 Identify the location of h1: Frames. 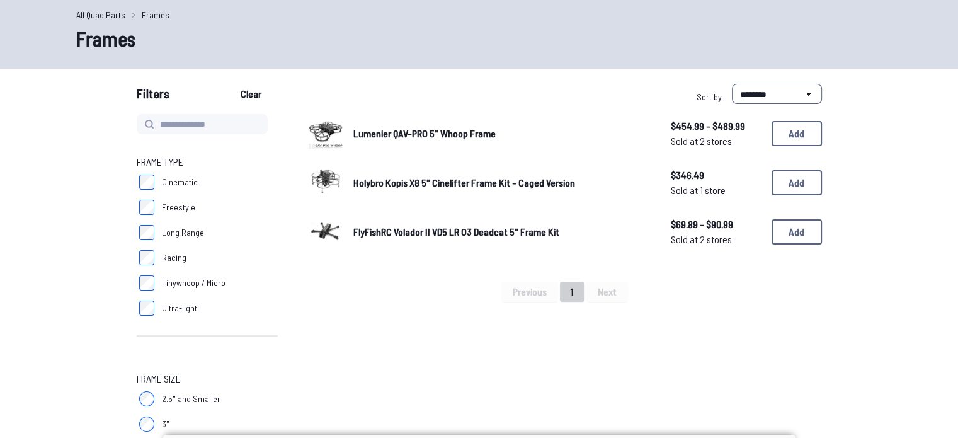
(480, 38).